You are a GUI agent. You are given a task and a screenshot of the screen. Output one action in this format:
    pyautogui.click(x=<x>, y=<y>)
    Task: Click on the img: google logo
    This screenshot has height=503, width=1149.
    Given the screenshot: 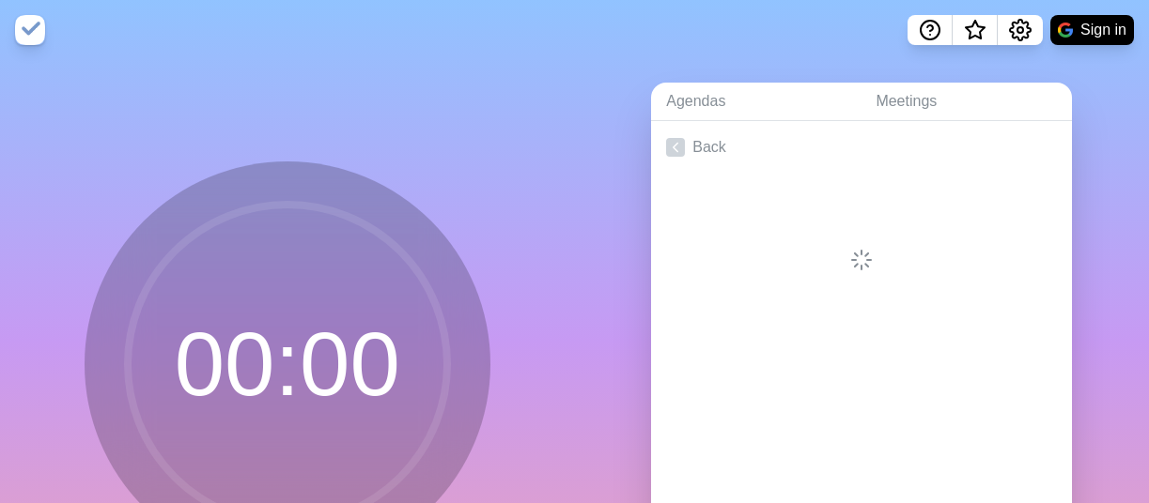 What is the action you would take?
    pyautogui.click(x=1065, y=30)
    